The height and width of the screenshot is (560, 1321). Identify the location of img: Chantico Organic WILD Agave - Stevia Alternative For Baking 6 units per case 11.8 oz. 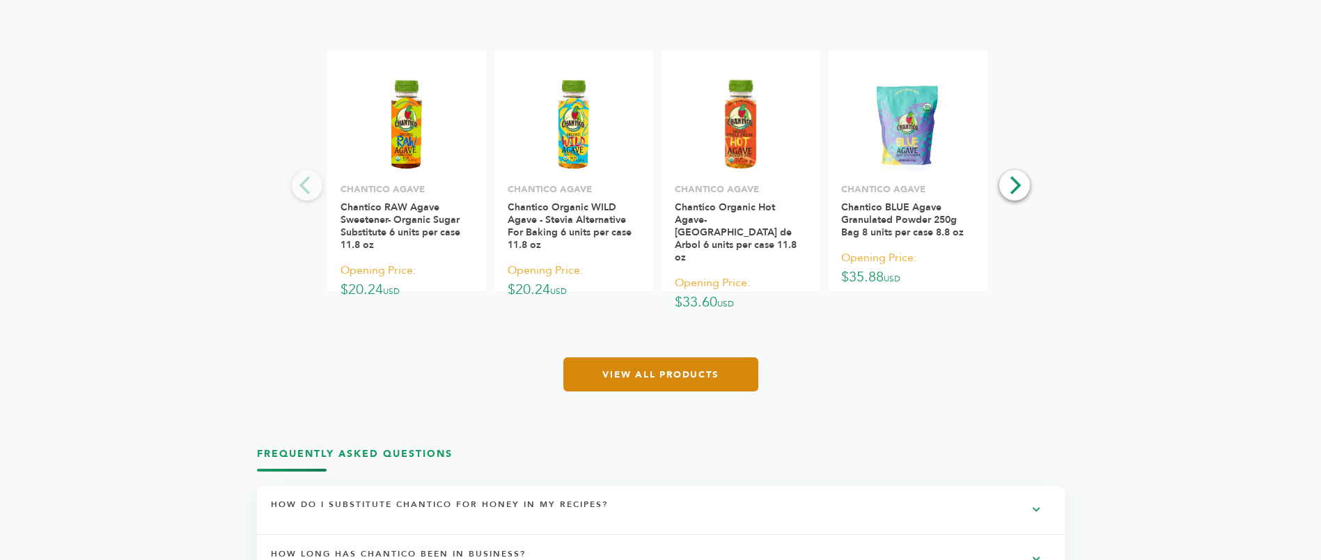
(574, 124).